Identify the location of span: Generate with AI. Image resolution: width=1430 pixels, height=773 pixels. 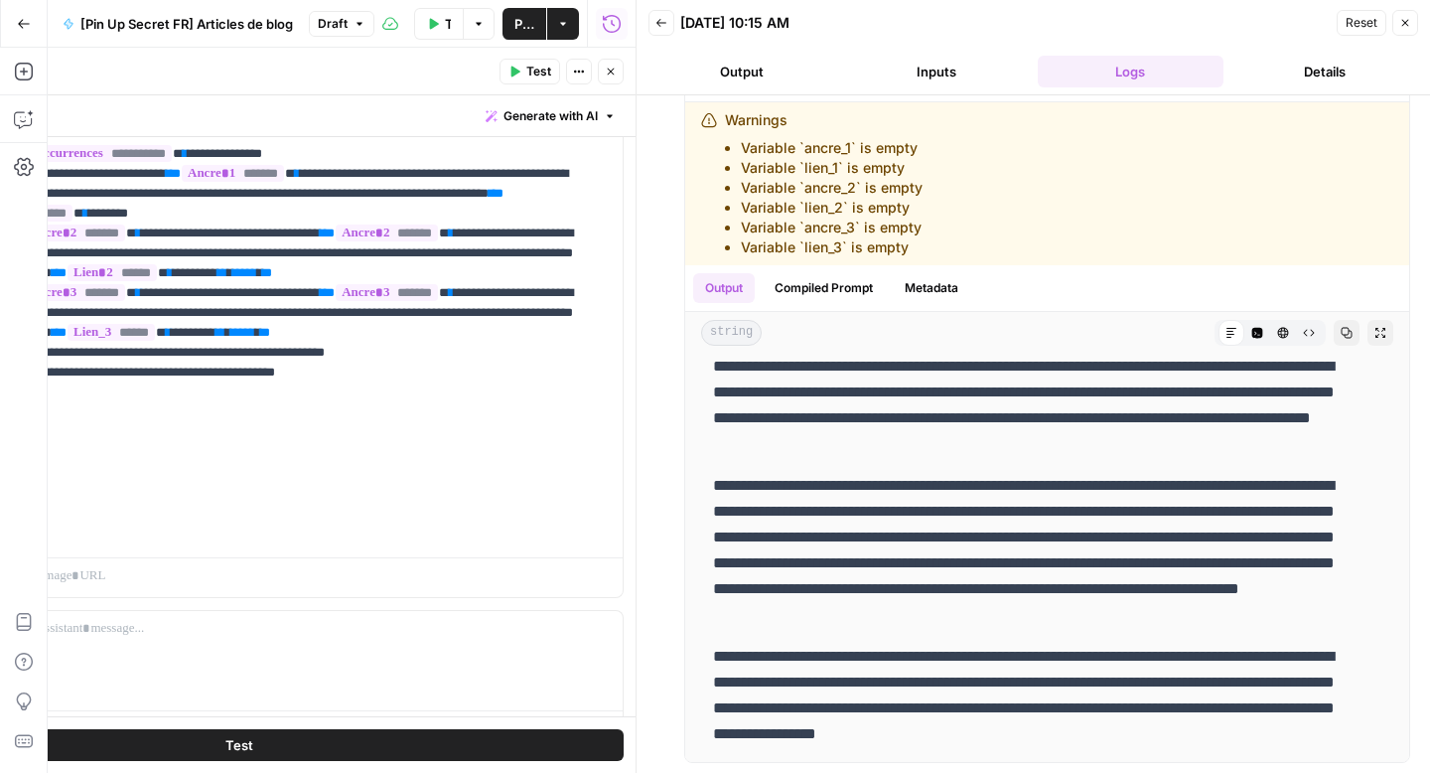
(550, 116).